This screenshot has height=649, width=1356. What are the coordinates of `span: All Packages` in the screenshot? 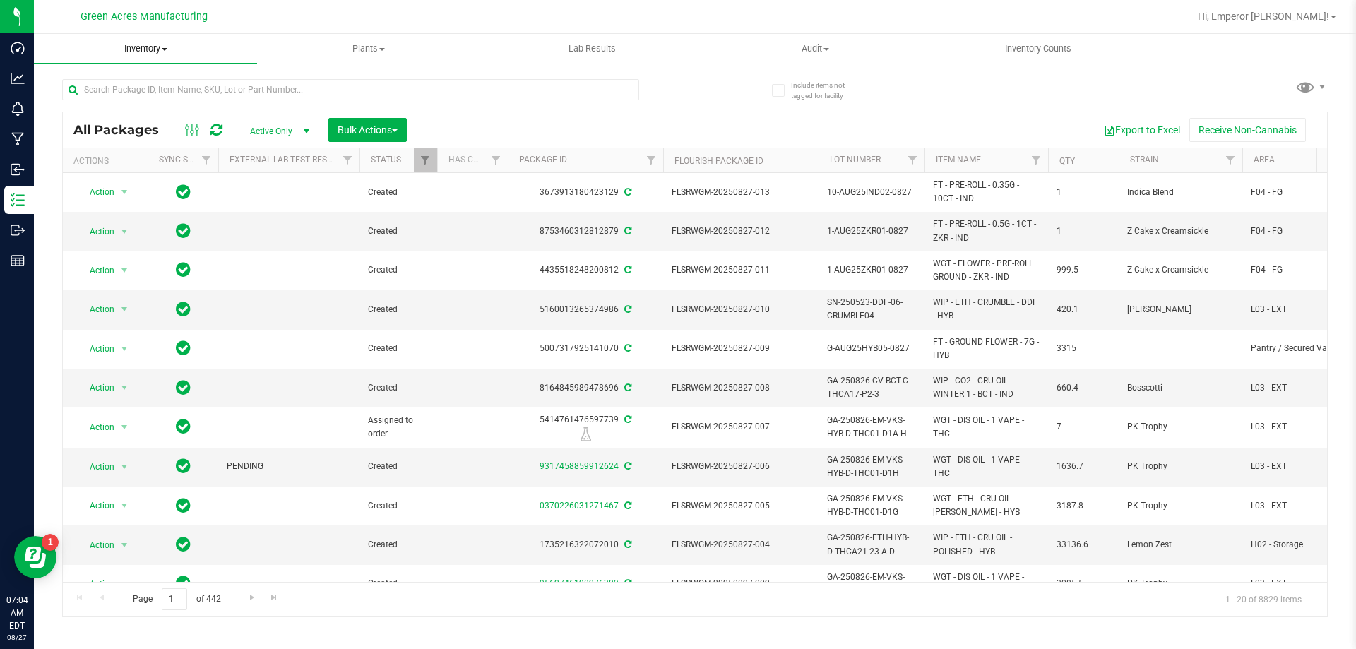 It's located at (123, 130).